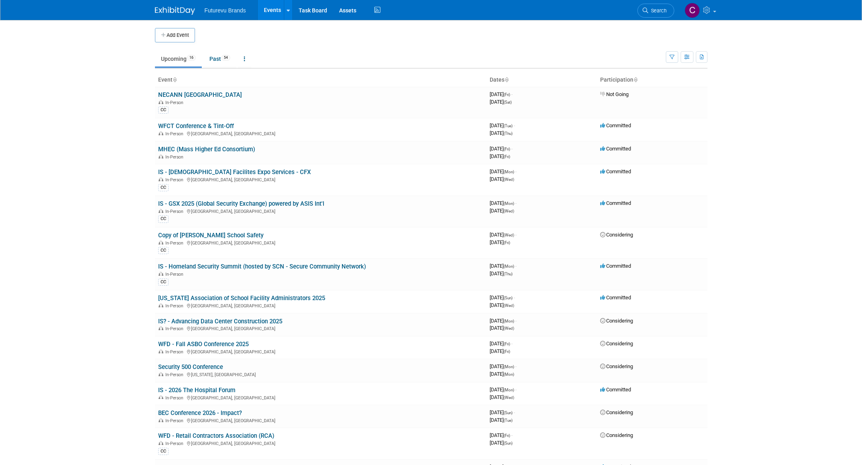 Image resolution: width=862 pixels, height=465 pixels. Describe the element at coordinates (175, 80) in the screenshot. I see `a: Sort by Event Name` at that location.